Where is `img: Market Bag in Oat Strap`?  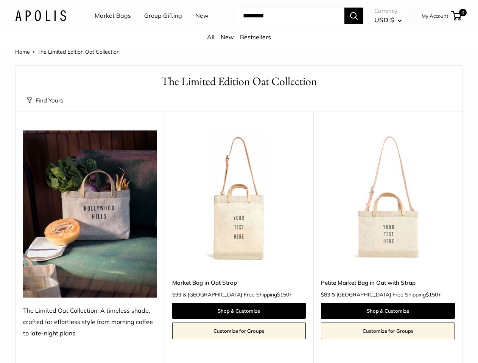
img: Market Bag in Oat Strap is located at coordinates (239, 198).